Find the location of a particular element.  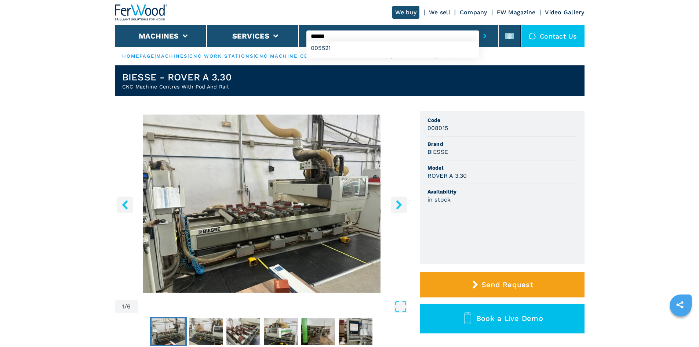

button: left-button is located at coordinates (125, 204).